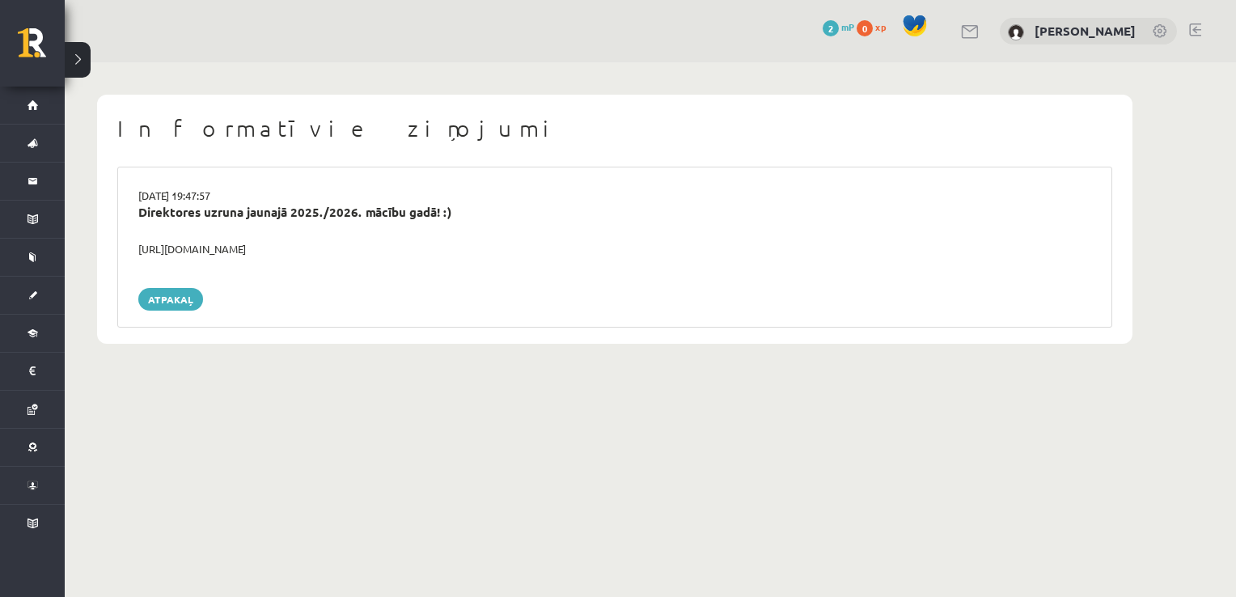  Describe the element at coordinates (865, 28) in the screenshot. I see `span: 0` at that location.